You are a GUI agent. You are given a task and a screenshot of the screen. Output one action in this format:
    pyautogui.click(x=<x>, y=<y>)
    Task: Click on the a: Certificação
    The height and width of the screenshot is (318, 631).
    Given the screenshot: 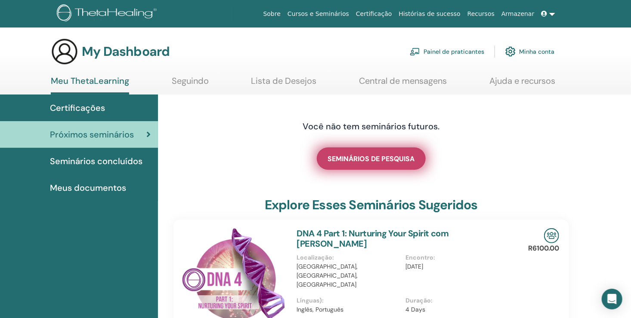 What is the action you would take?
    pyautogui.click(x=373, y=14)
    